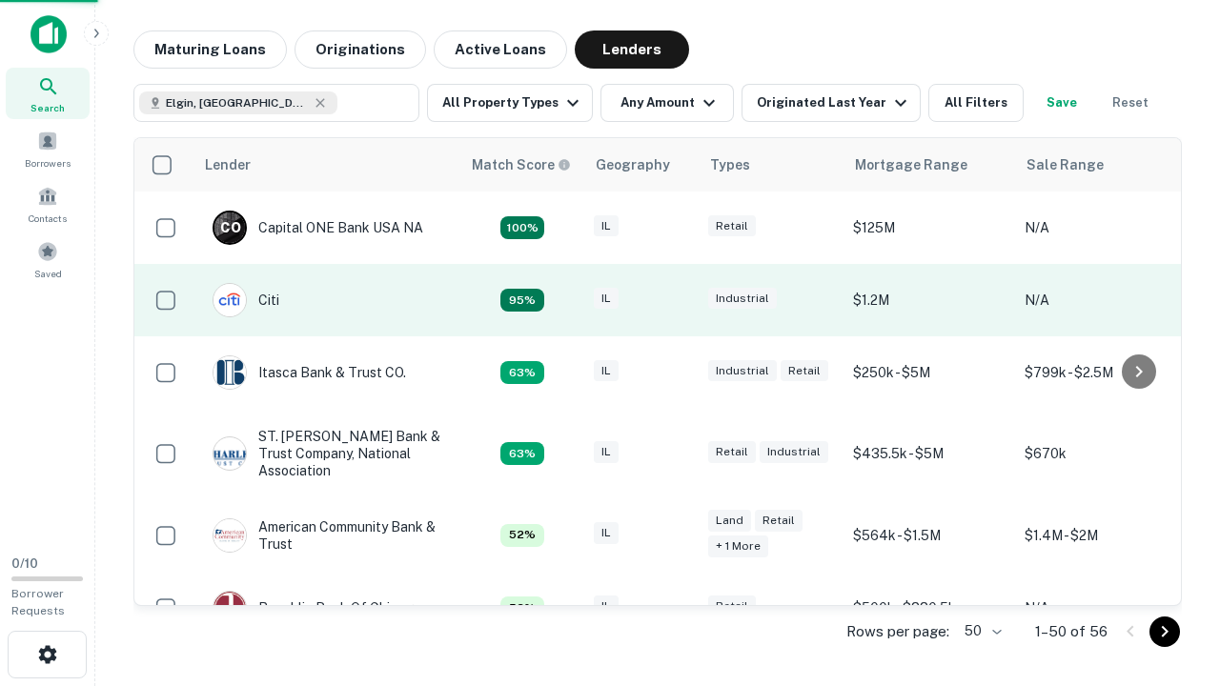 This screenshot has width=1220, height=686. What do you see at coordinates (1172, 579) in the screenshot?
I see `div: Chat Widget` at bounding box center [1172, 579].